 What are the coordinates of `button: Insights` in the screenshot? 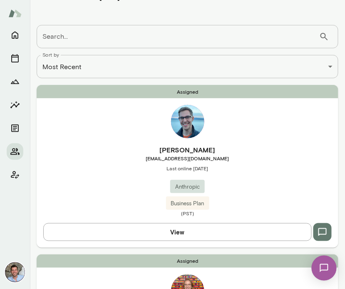 It's located at (15, 105).